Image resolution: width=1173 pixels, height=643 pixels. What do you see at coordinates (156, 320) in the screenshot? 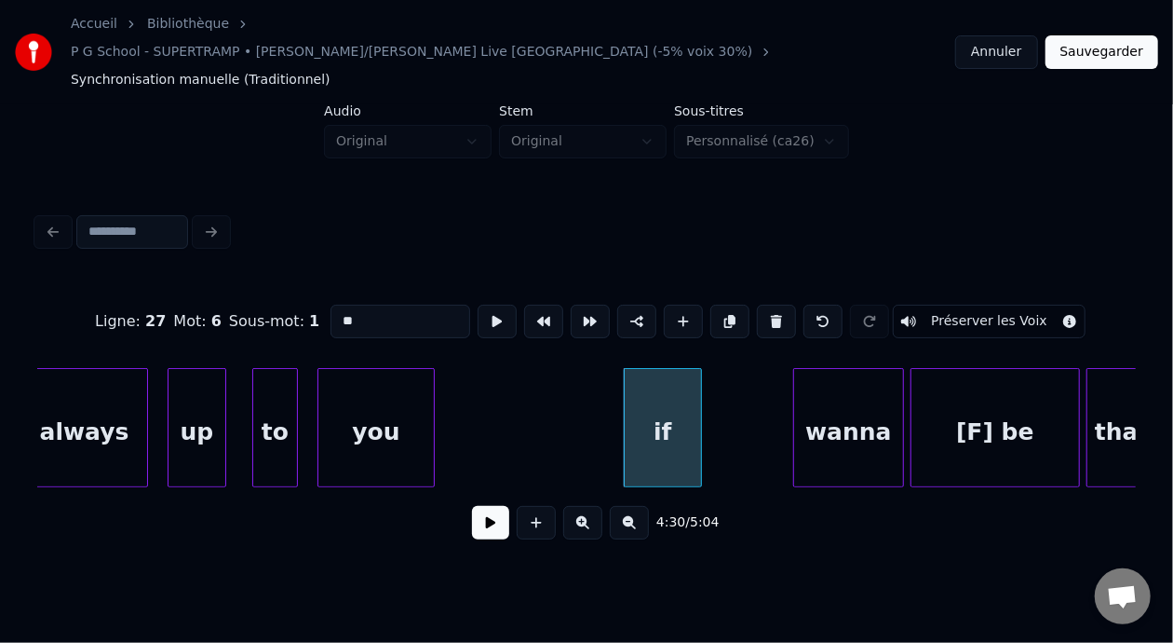
I see `span: 27` at bounding box center [156, 320].